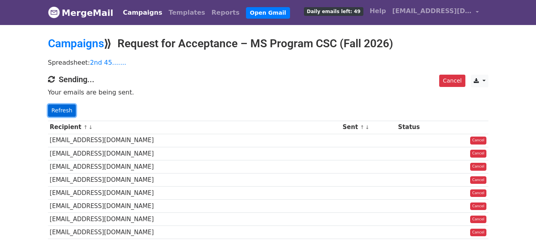 The image size is (536, 241). I want to click on a: Reports, so click(225, 13).